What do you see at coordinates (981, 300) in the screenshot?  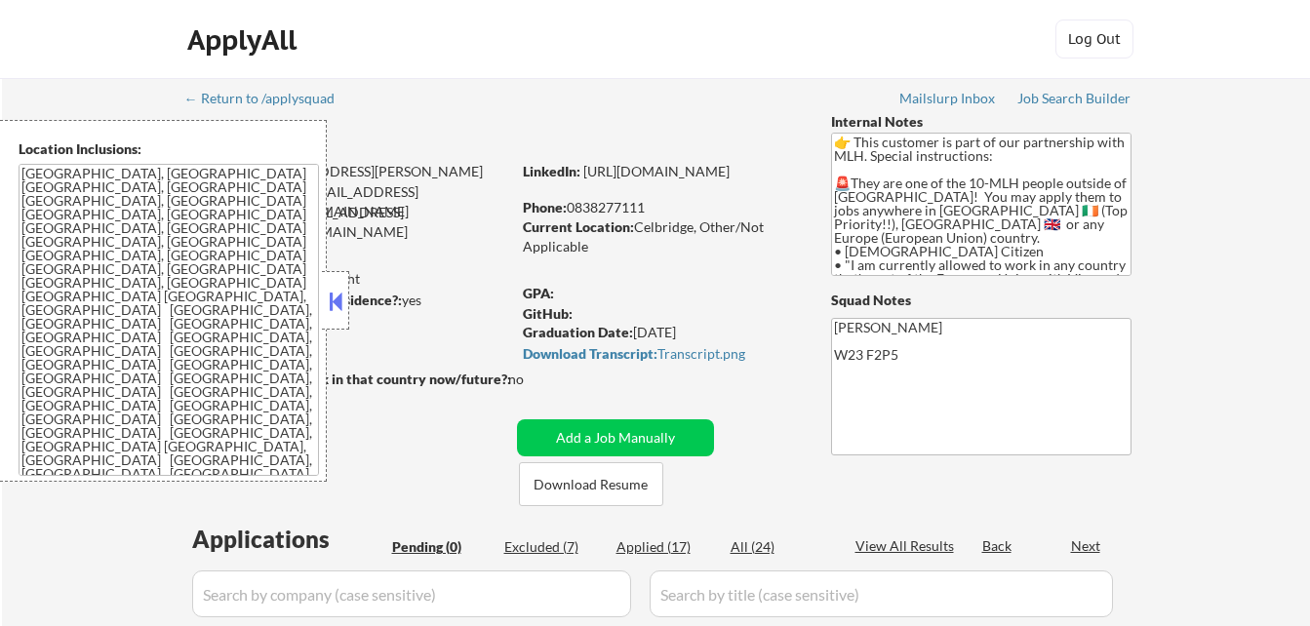 I see `div: Squad Notes` at bounding box center [981, 300].